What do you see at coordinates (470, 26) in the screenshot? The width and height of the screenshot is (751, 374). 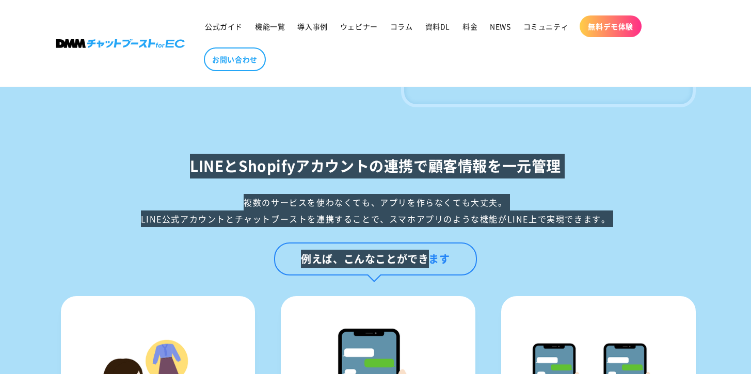 I see `span: 料金` at bounding box center [470, 26].